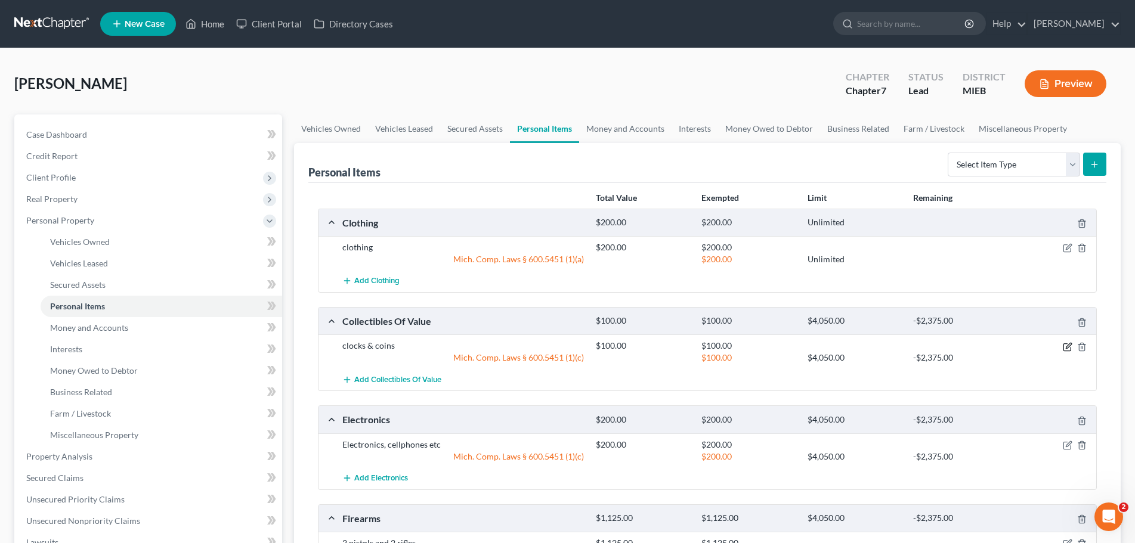  What do you see at coordinates (83, 521) in the screenshot?
I see `span: Unsecured Nonpriority Claims` at bounding box center [83, 521].